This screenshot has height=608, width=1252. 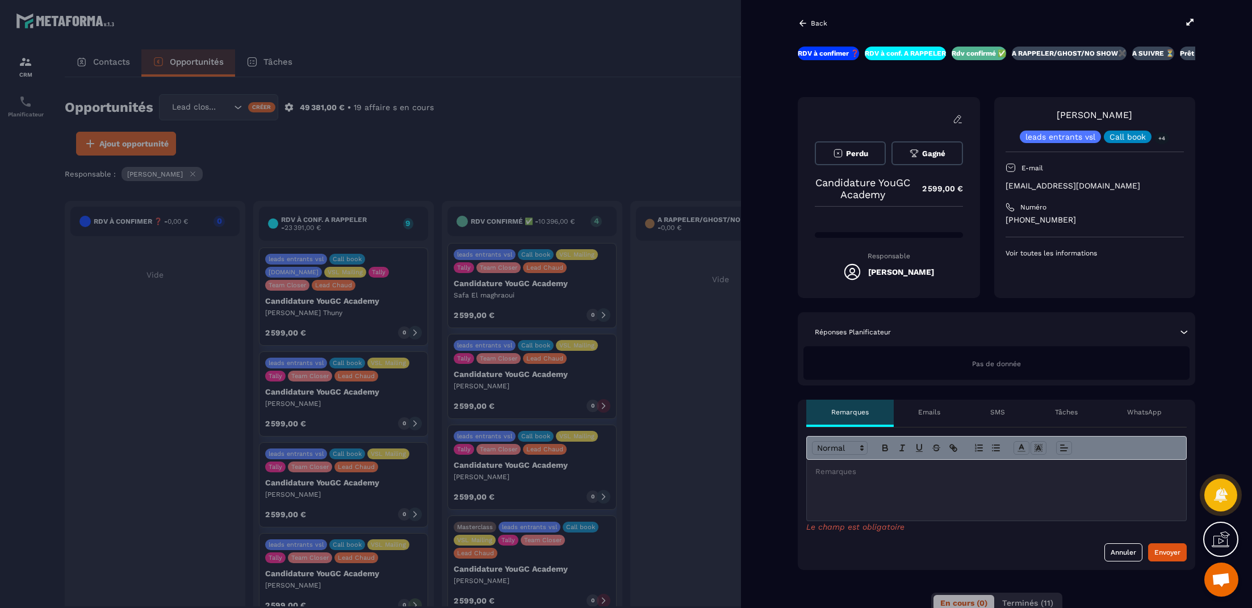 What do you see at coordinates (1066, 412) in the screenshot?
I see `p: Tâches` at bounding box center [1066, 412].